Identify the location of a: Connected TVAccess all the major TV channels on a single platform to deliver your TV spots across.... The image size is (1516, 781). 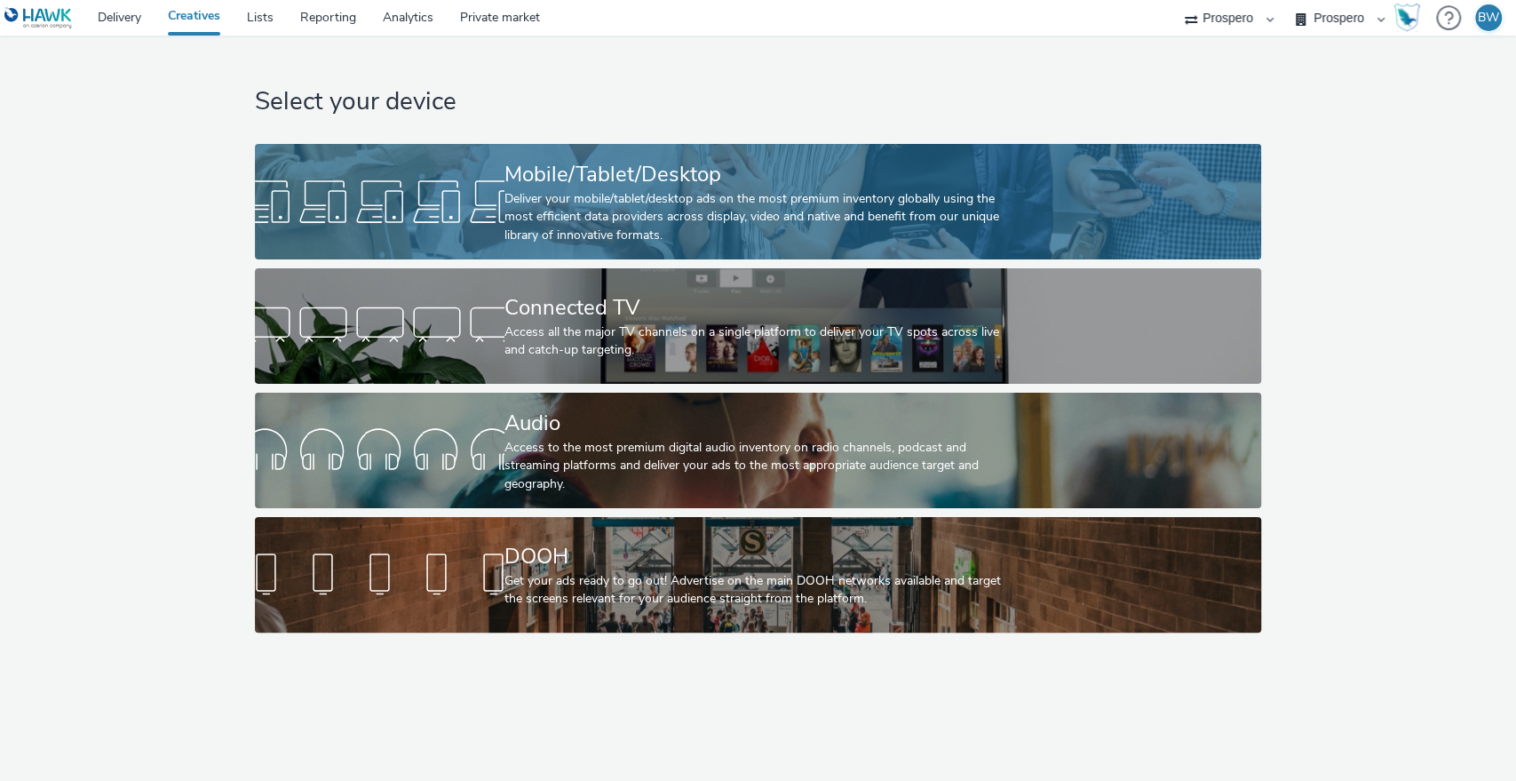
(758, 326).